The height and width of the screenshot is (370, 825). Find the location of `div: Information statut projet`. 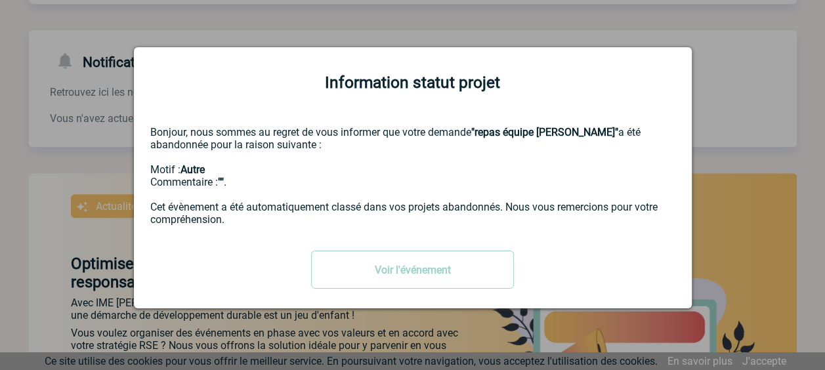

div: Information statut projet is located at coordinates (413, 82).